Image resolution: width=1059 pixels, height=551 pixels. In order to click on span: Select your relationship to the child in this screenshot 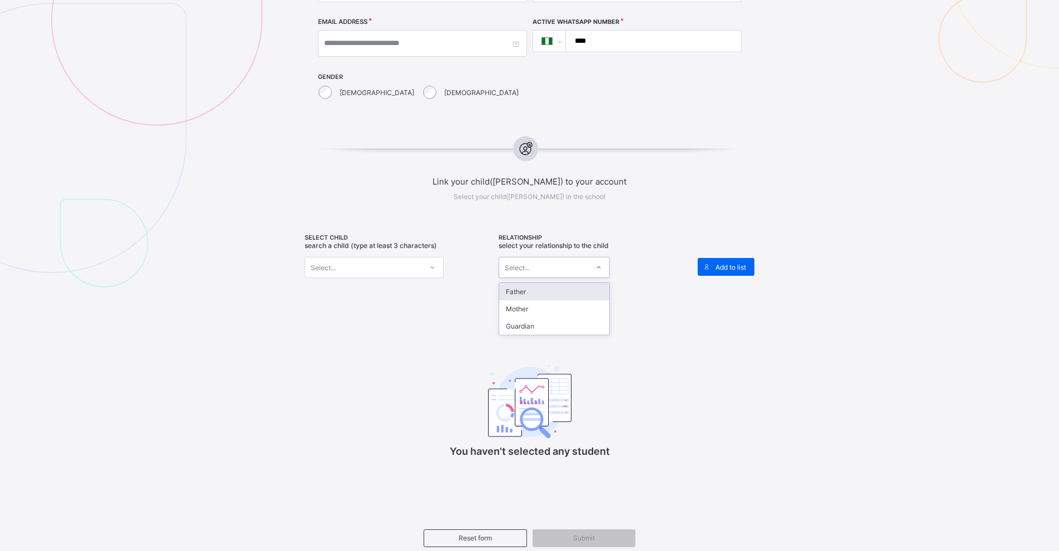, I will do `click(554, 245)`.